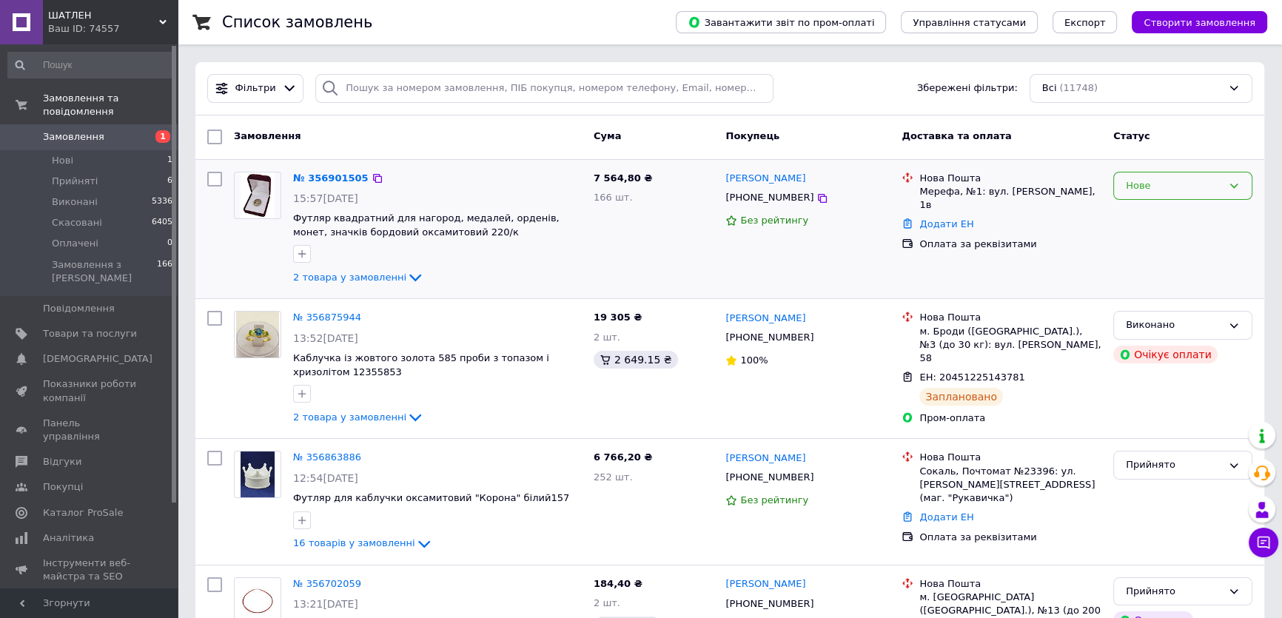 This screenshot has width=1282, height=618. Describe the element at coordinates (1085, 22) in the screenshot. I see `span: Експорт` at that location.